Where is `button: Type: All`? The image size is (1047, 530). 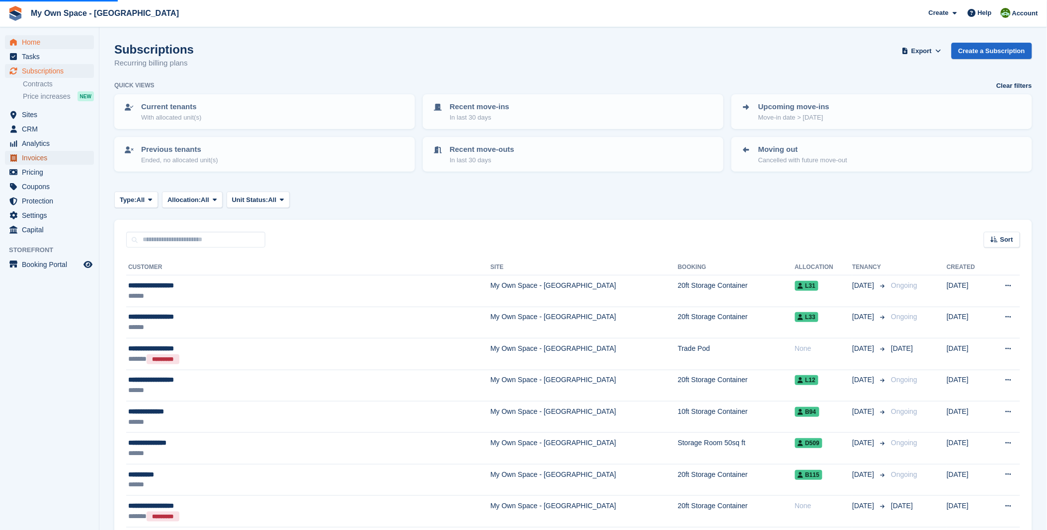
button: Type: All is located at coordinates (136, 200).